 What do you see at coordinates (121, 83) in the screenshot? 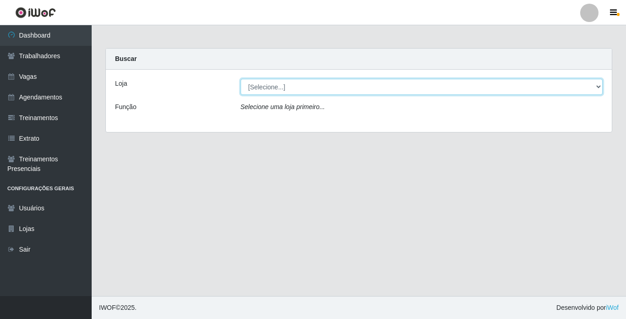
I see `label: Loja` at bounding box center [121, 83].